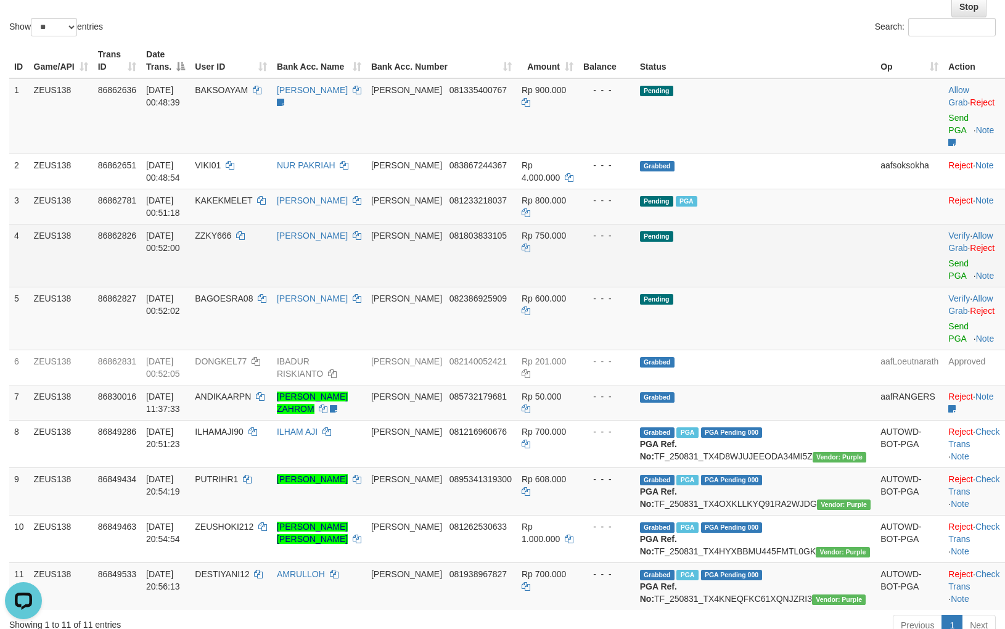  I want to click on td: 11, so click(19, 586).